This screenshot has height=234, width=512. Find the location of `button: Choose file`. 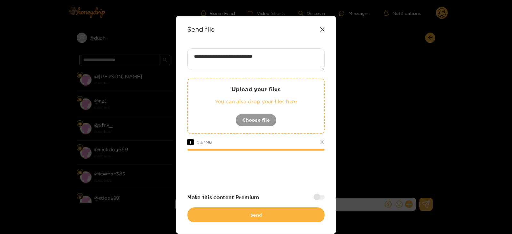

button: Choose file is located at coordinates (256, 120).